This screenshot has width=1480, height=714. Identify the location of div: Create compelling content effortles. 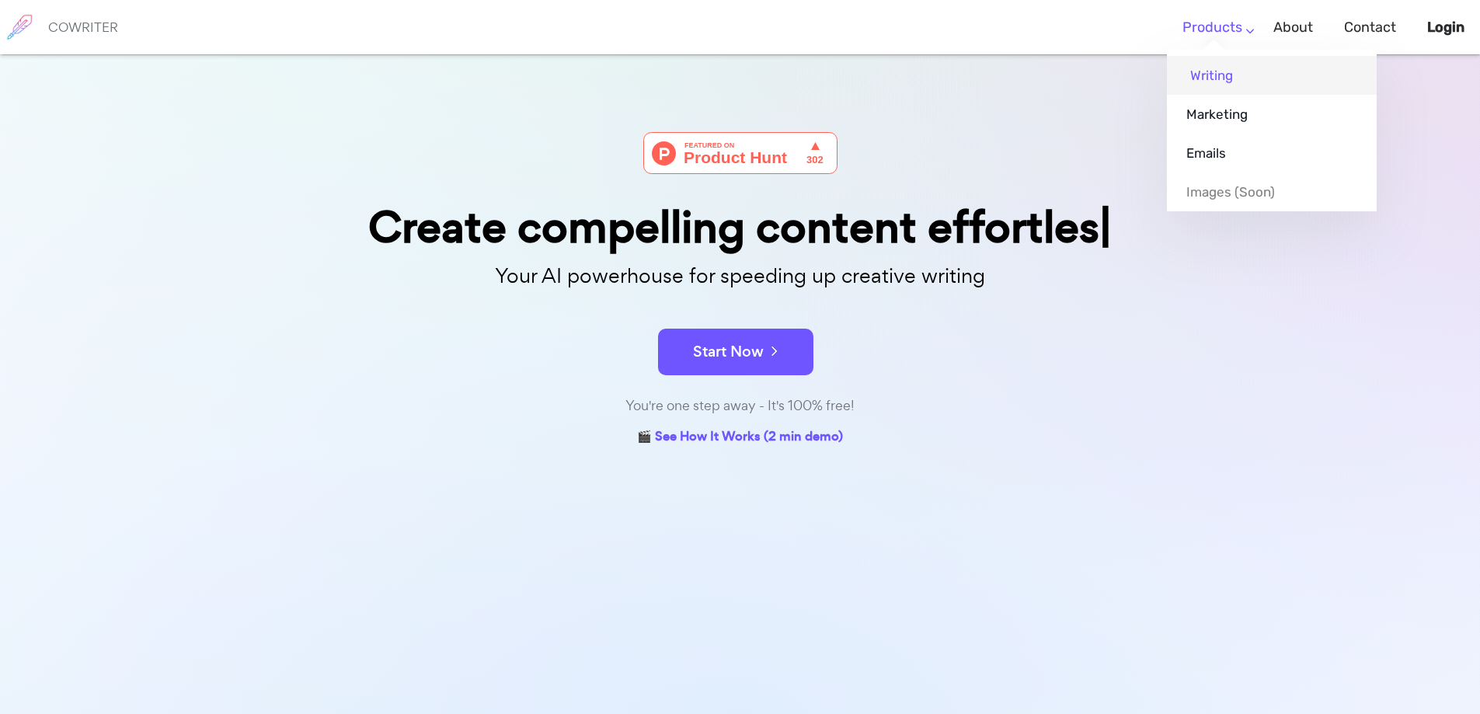
(740, 227).